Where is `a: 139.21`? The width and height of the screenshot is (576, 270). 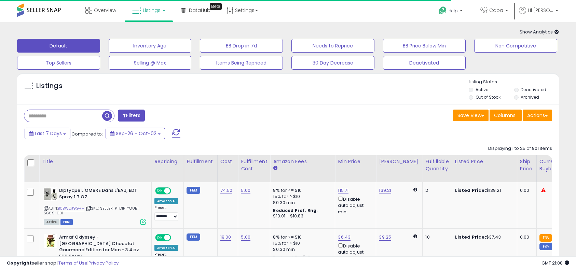
a: 139.21 is located at coordinates (385, 191).